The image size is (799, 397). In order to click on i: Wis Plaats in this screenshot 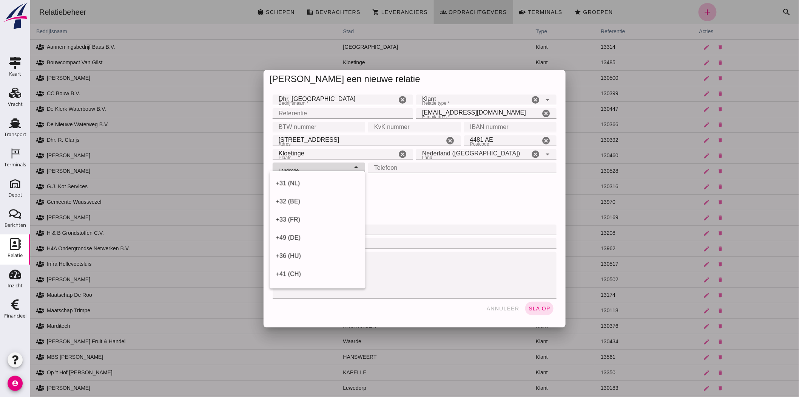, I will do `click(372, 154)`.